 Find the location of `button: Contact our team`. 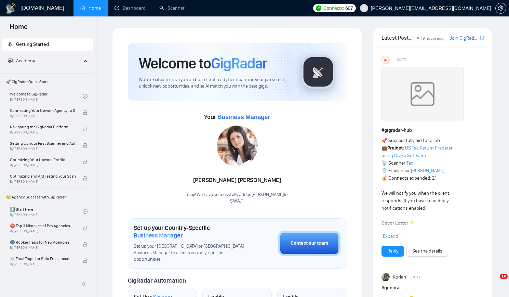

button: Contact our team is located at coordinates (309, 243).